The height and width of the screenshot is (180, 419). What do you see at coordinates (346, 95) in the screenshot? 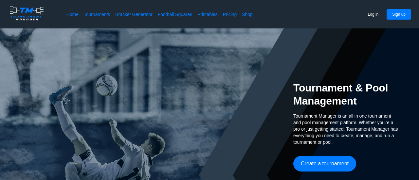
I see `h2: Tournament & Pool Management` at bounding box center [346, 95].